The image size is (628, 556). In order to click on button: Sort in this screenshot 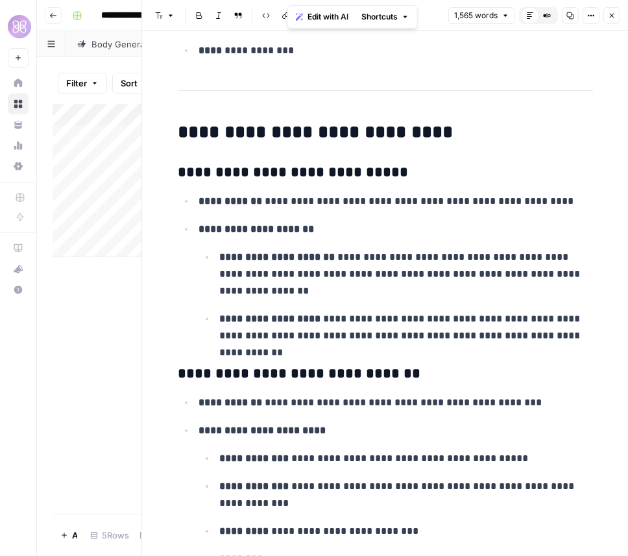, I will do `click(135, 83)`.